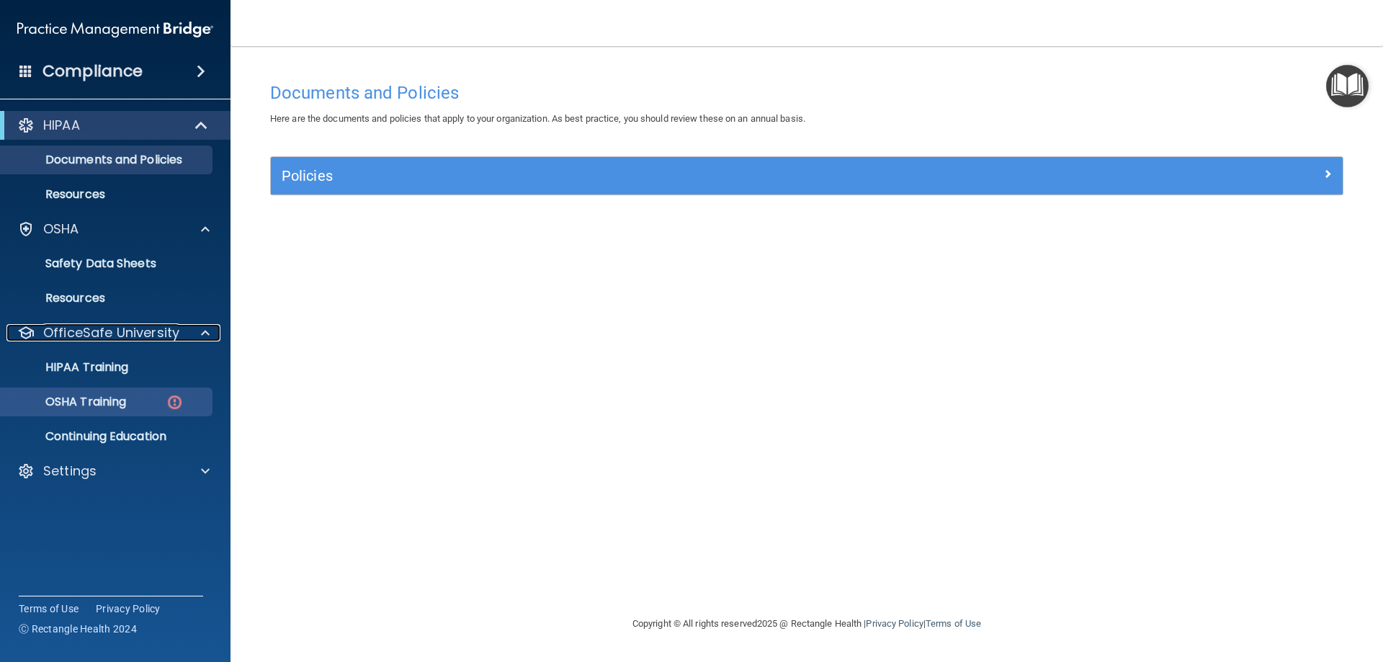 This screenshot has height=662, width=1383. Describe the element at coordinates (107, 436) in the screenshot. I see `p: Continuing Education` at that location.